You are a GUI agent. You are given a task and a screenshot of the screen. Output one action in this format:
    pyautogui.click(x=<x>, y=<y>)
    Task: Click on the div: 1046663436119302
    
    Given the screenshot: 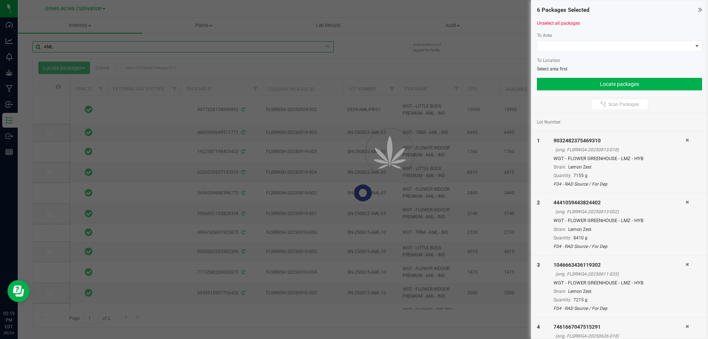 What is the action you would take?
    pyautogui.click(x=620, y=265)
    